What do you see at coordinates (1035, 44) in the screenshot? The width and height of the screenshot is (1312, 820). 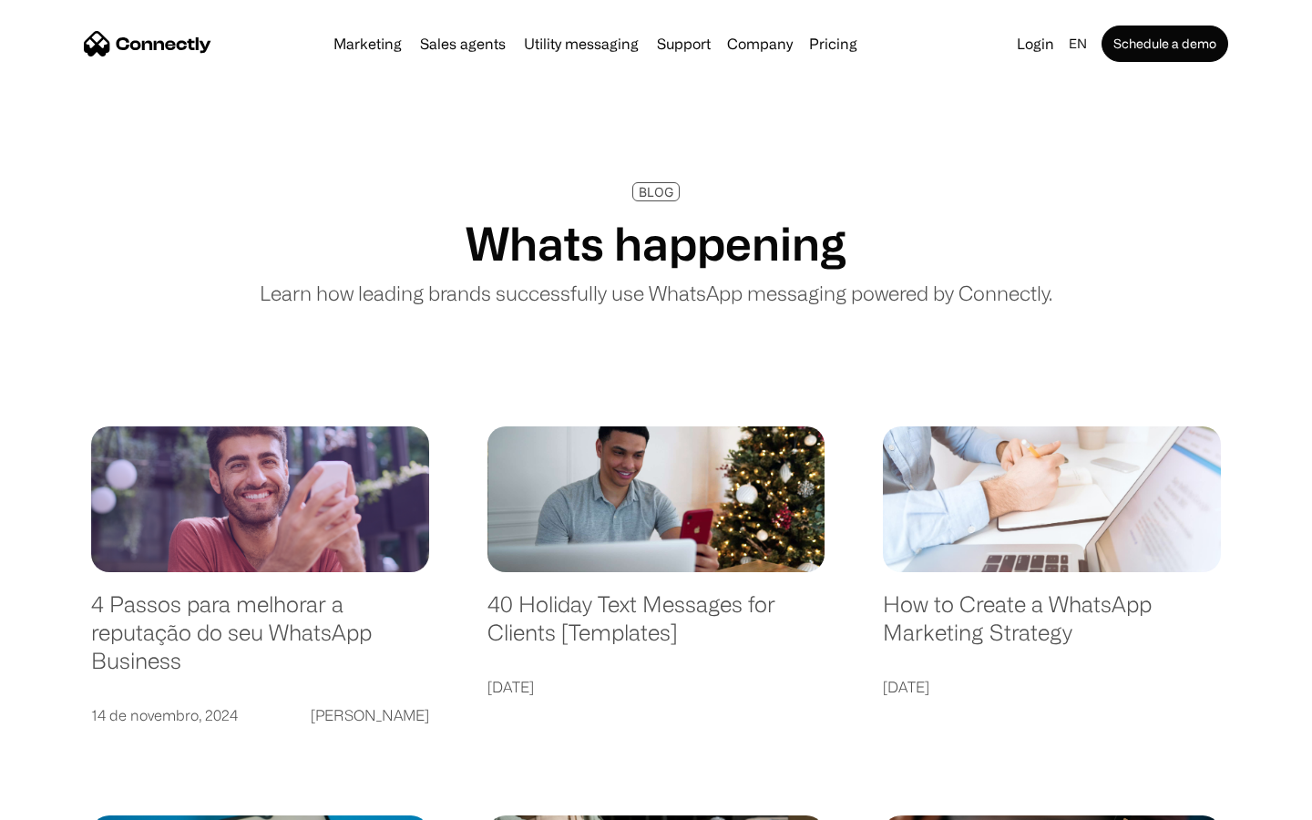 I see `a: Login` at bounding box center [1035, 44].